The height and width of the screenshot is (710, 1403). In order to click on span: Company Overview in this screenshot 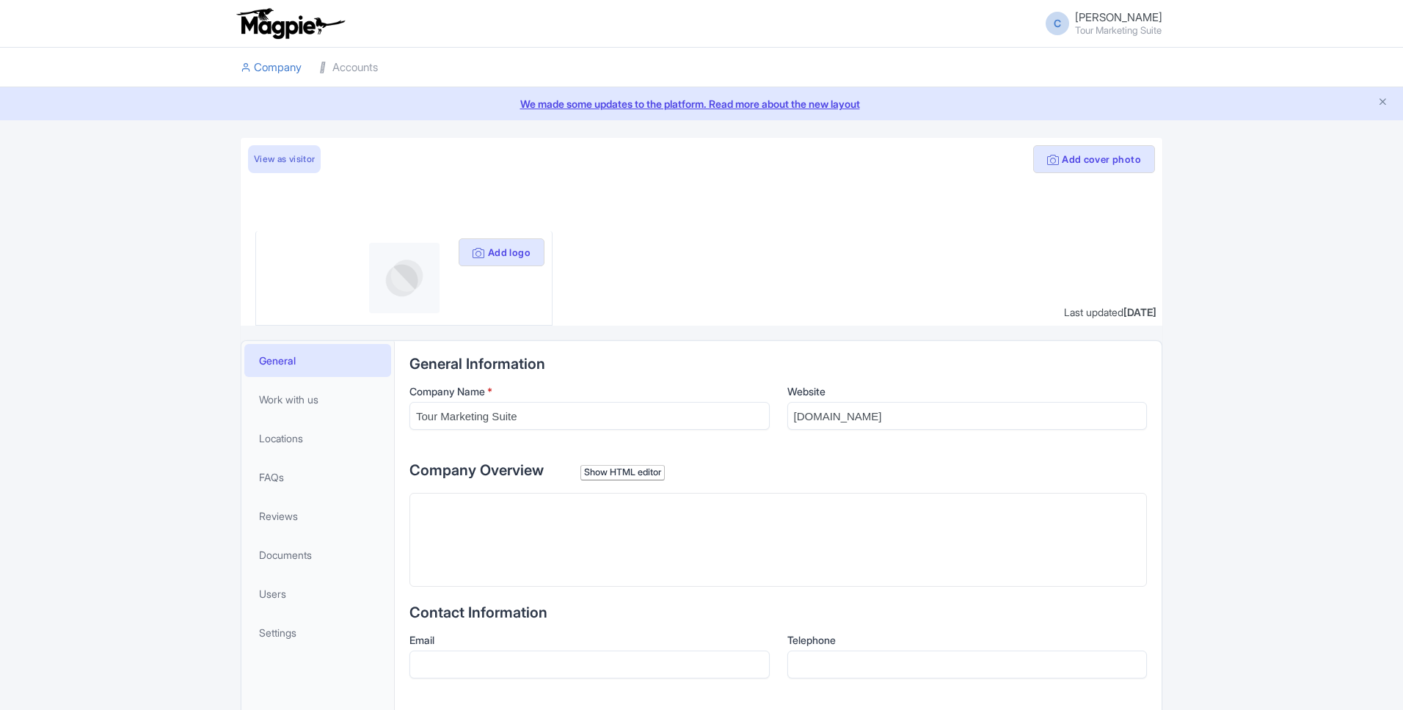, I will do `click(476, 470)`.